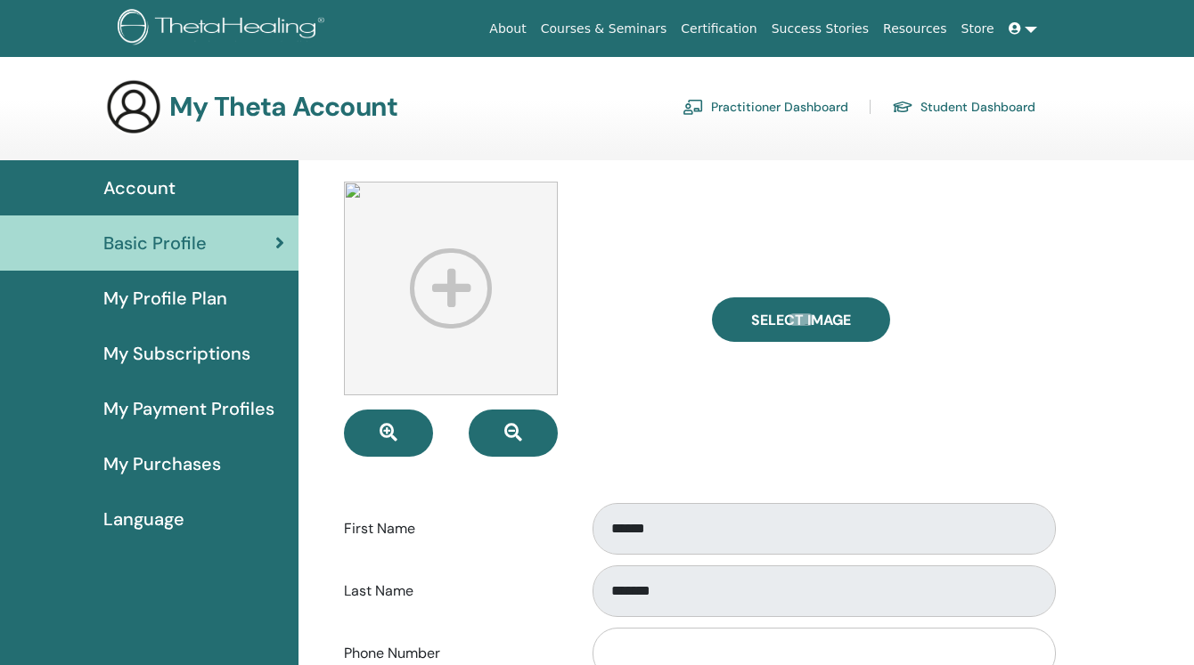  What do you see at coordinates (765, 107) in the screenshot?
I see `a: Practitioner Dashboard` at bounding box center [765, 107].